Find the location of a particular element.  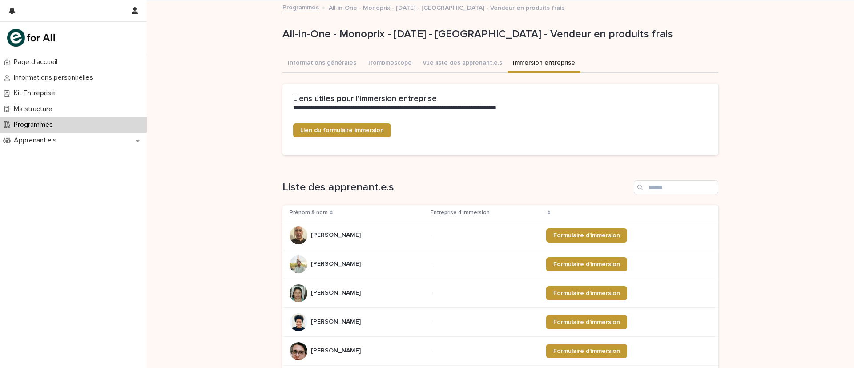

span: Lien du formulaire immersion is located at coordinates (342, 130).